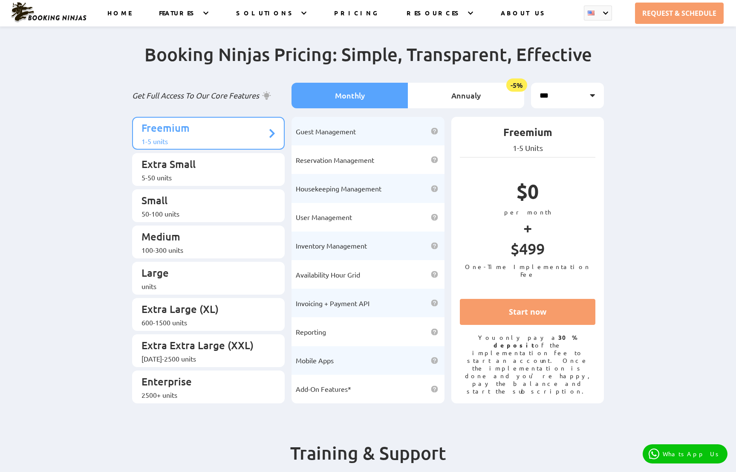  I want to click on div: 2500+ units, so click(204, 395).